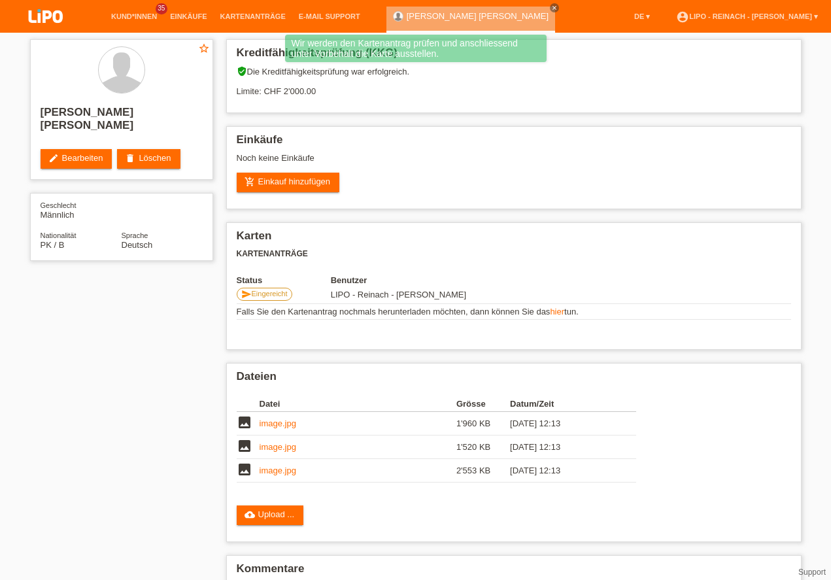 The height and width of the screenshot is (580, 831). I want to click on a: cloud_uploadUpload ..., so click(270, 515).